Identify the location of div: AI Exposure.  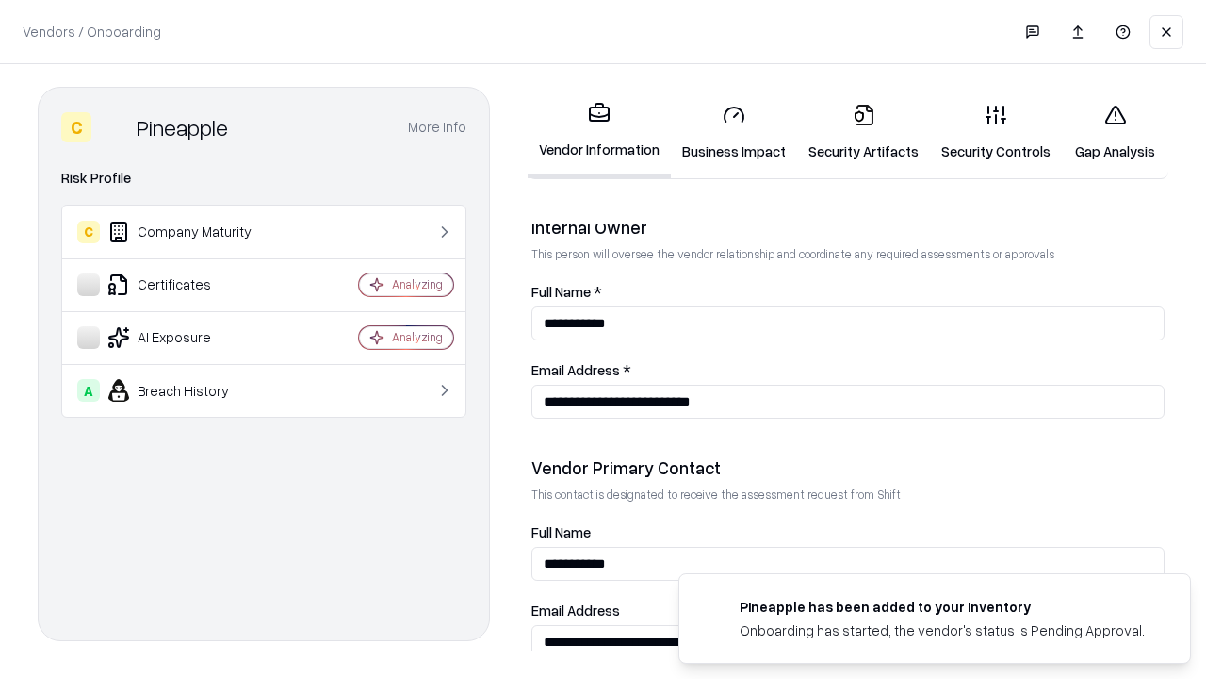
(189, 337).